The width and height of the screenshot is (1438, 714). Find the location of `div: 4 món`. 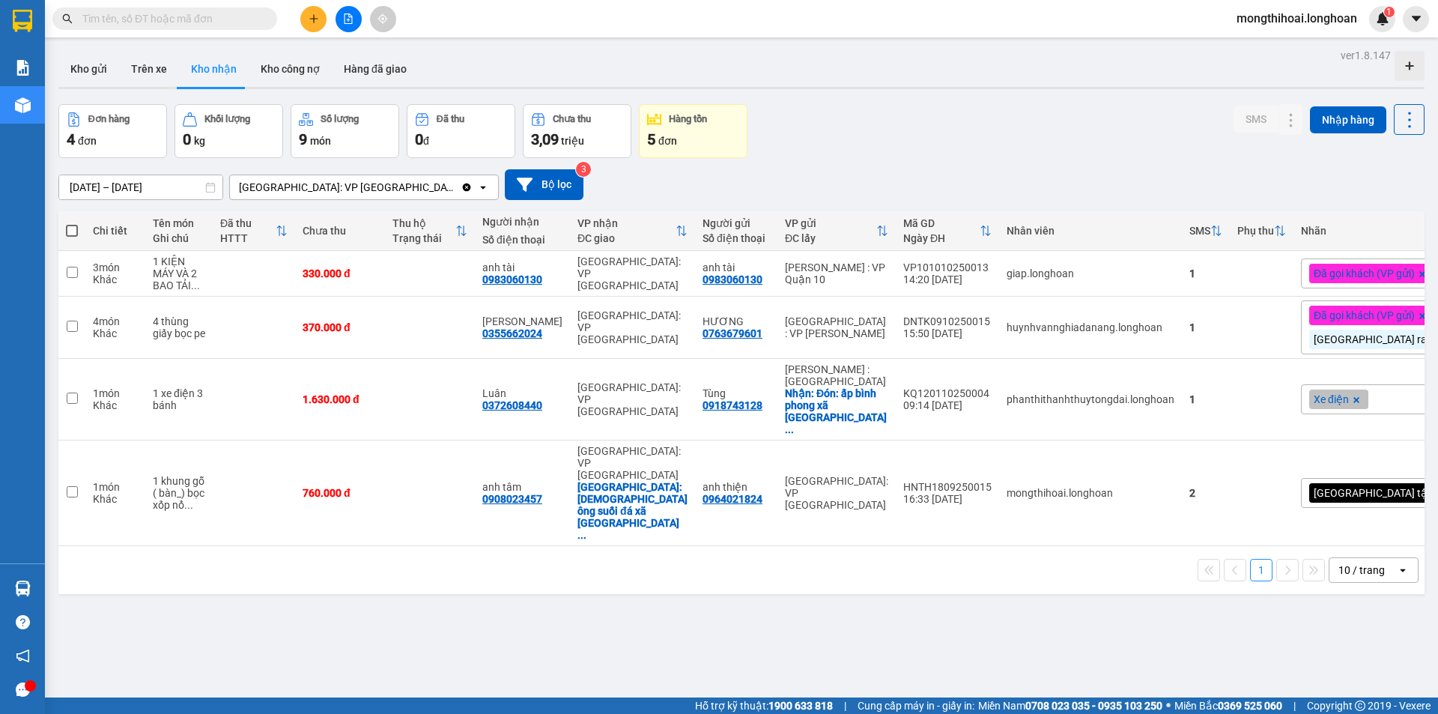

div: 4 món is located at coordinates (115, 321).